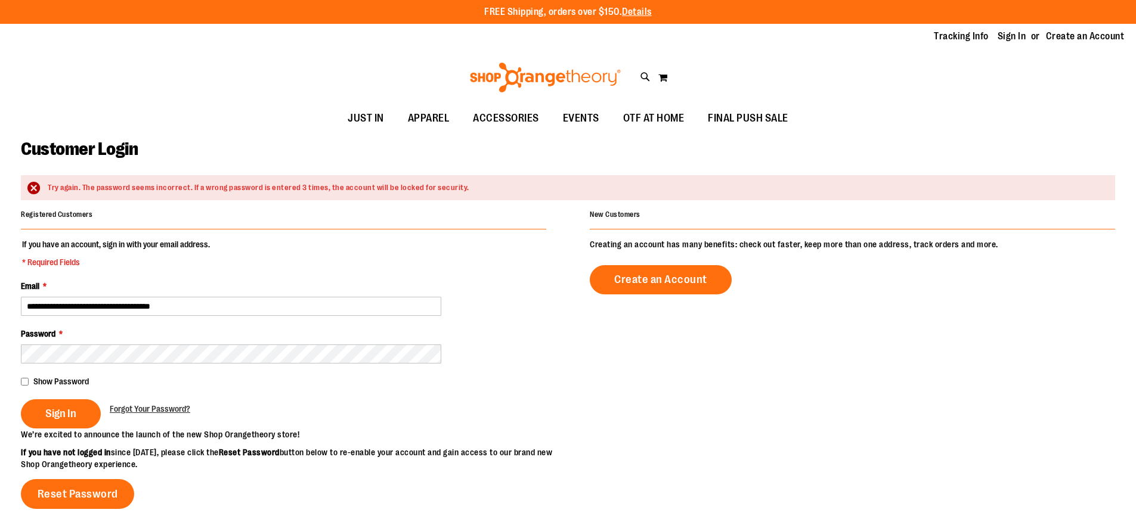 The image size is (1136, 519). What do you see at coordinates (79, 149) in the screenshot?
I see `span: Customer Login` at bounding box center [79, 149].